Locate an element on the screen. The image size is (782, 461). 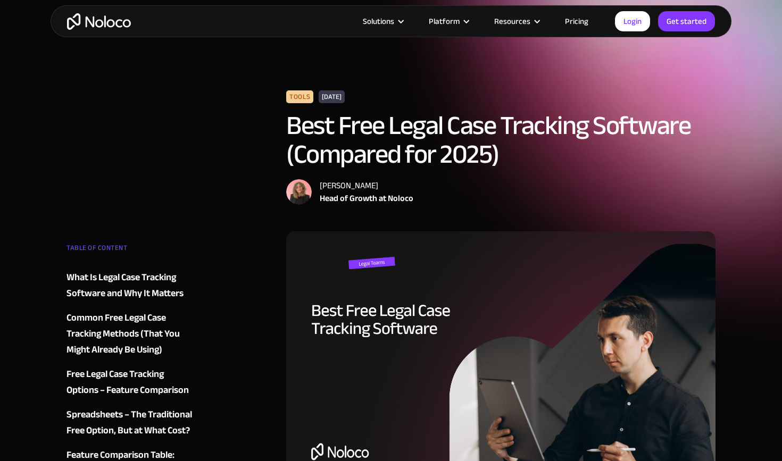
a: Get started is located at coordinates (686, 21).